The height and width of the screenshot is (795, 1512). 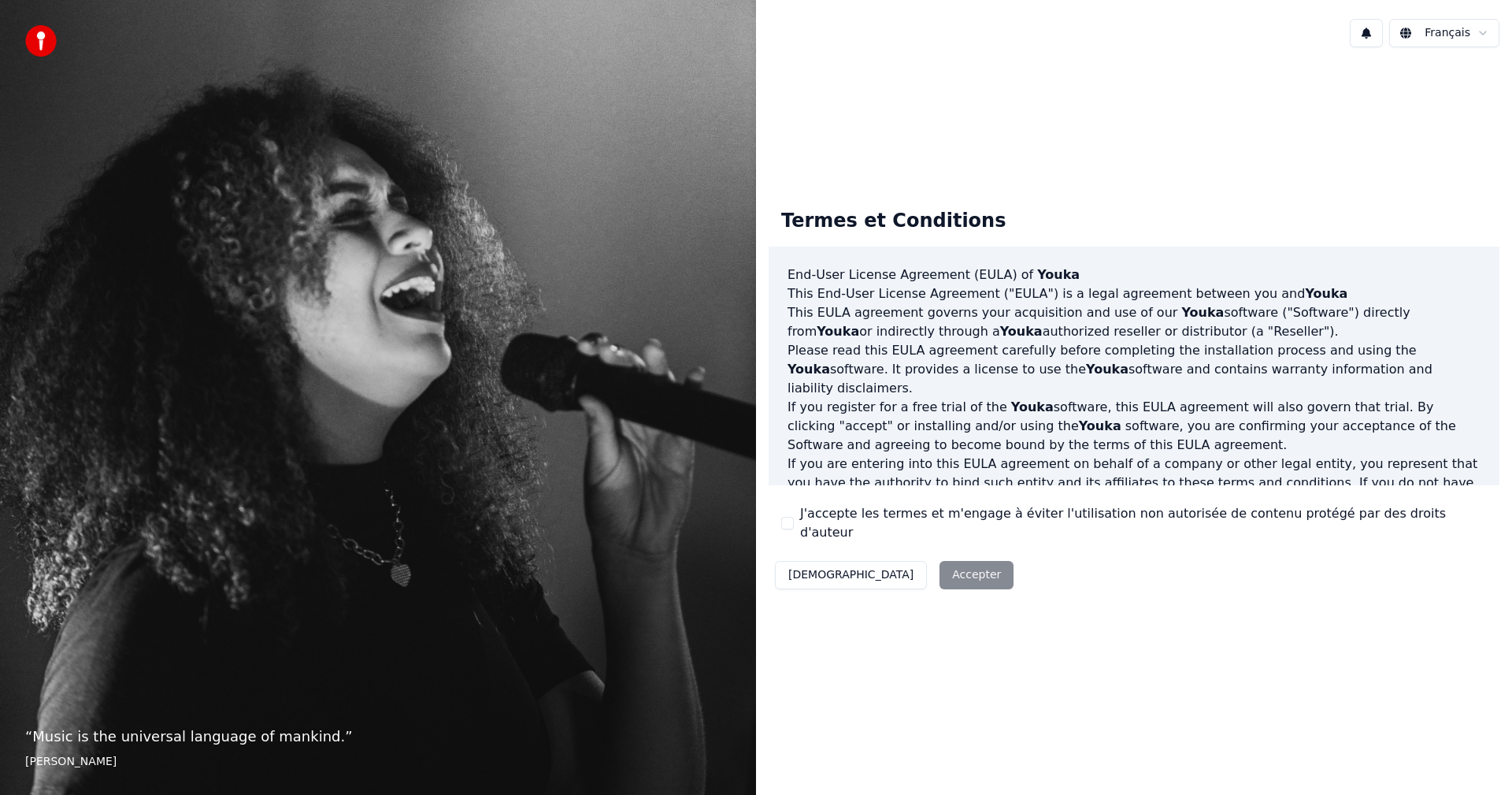 I want to click on h3: End-User License Agreement (EULA) of, so click(x=1135, y=275).